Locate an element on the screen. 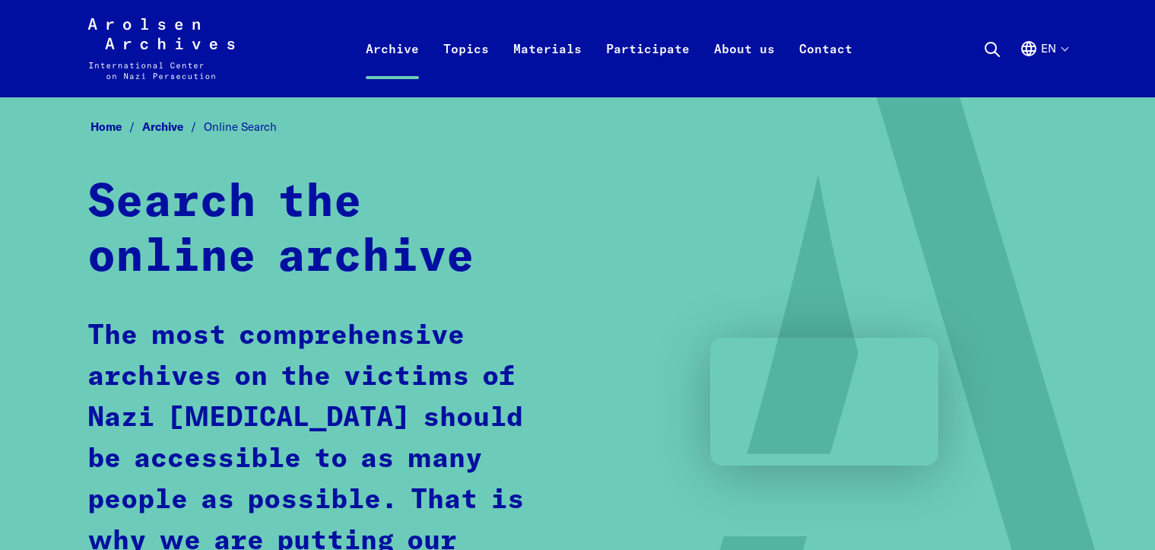 Image resolution: width=1155 pixels, height=550 pixels. nav: Breadcrumb is located at coordinates (577, 127).